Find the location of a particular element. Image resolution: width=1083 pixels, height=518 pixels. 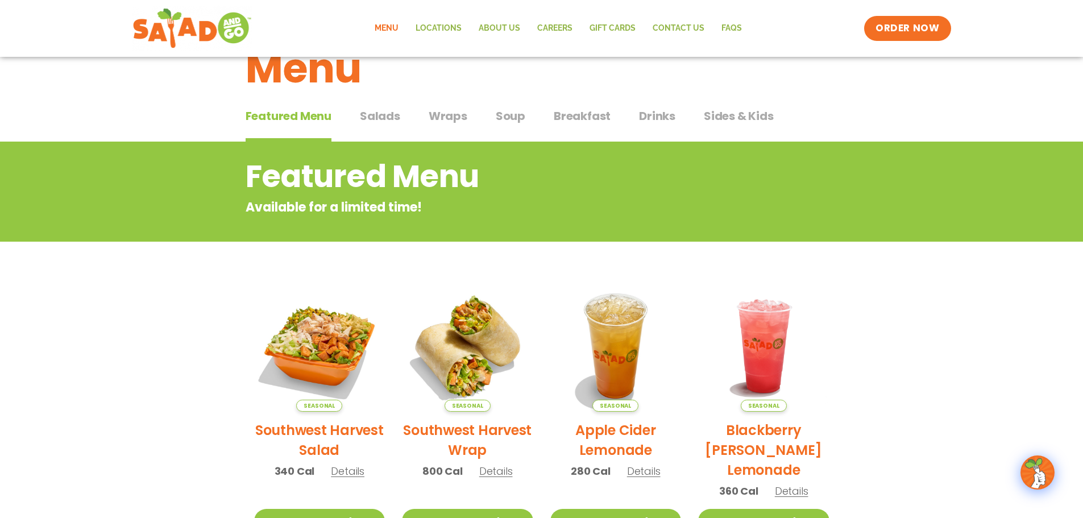

h1: Menu is located at coordinates (542, 68).